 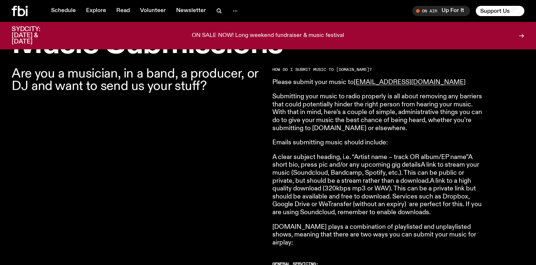 I want to click on p: Are you a musician, in a band, a producer, or DJ and want to send us your stuff?, so click(x=138, y=80).